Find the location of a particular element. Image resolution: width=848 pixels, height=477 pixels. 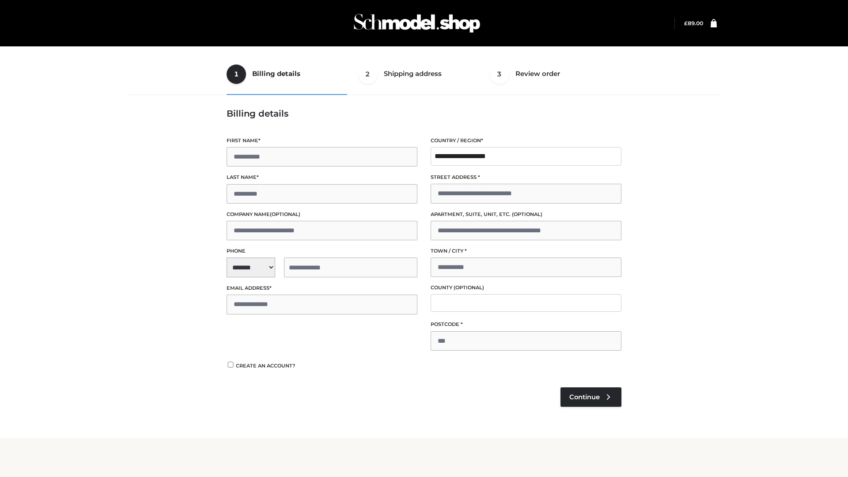

label: Company name is located at coordinates (322, 214).